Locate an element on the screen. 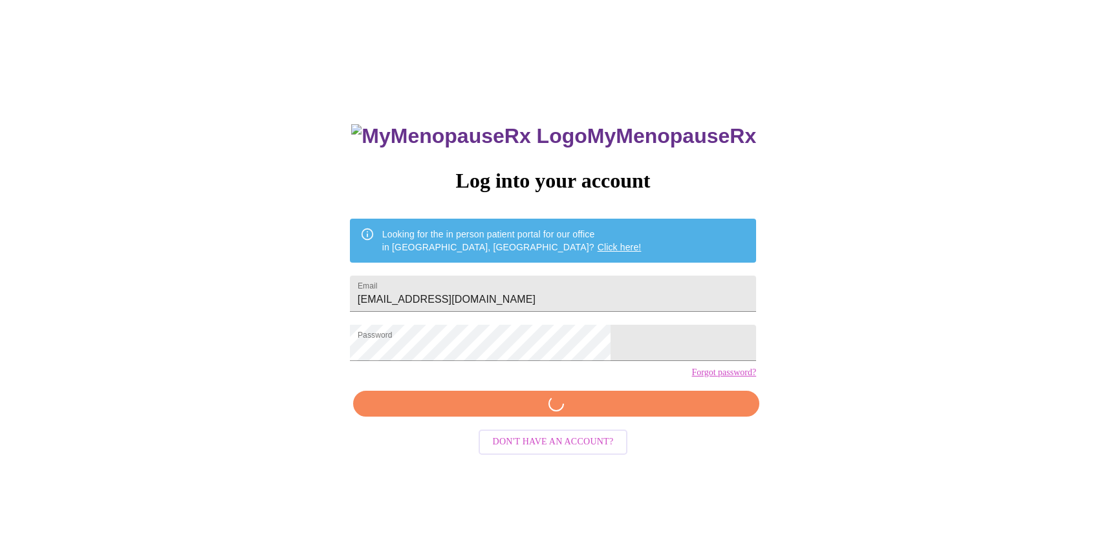 Image resolution: width=1106 pixels, height=557 pixels. a: Don't have an account? is located at coordinates (553, 440).